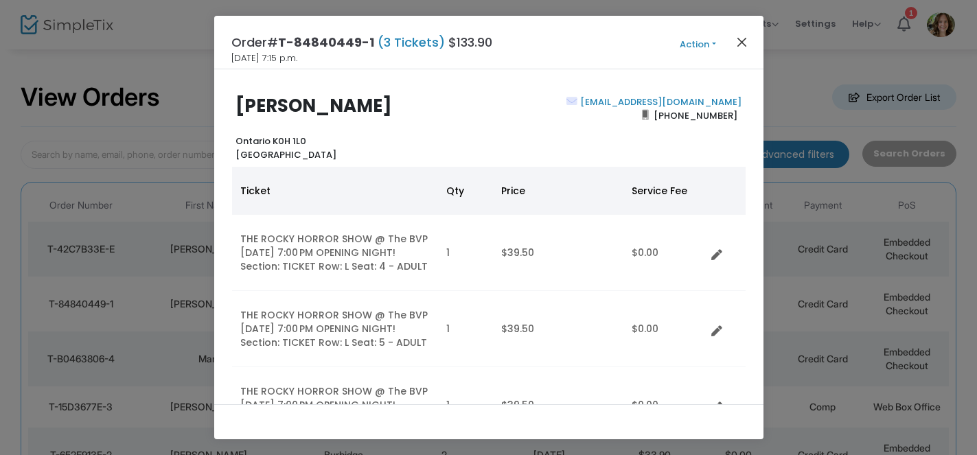 This screenshot has width=977, height=455. I want to click on button: Close, so click(742, 42).